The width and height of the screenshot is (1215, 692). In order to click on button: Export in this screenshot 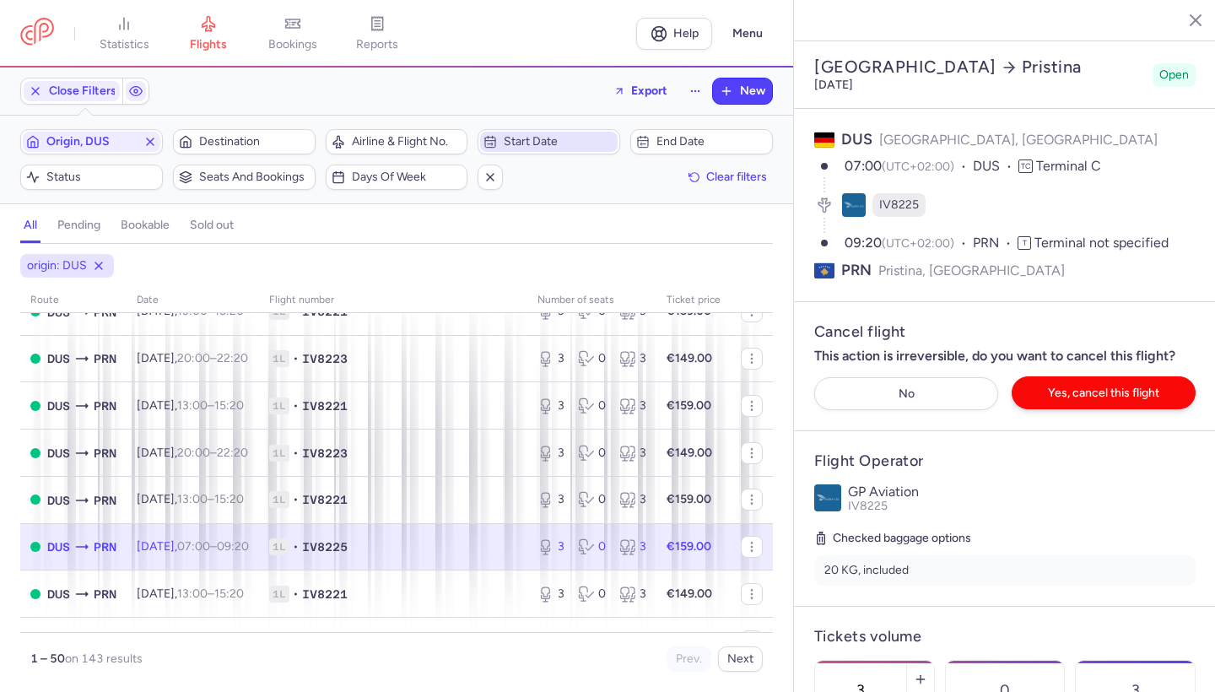, I will do `click(640, 91)`.